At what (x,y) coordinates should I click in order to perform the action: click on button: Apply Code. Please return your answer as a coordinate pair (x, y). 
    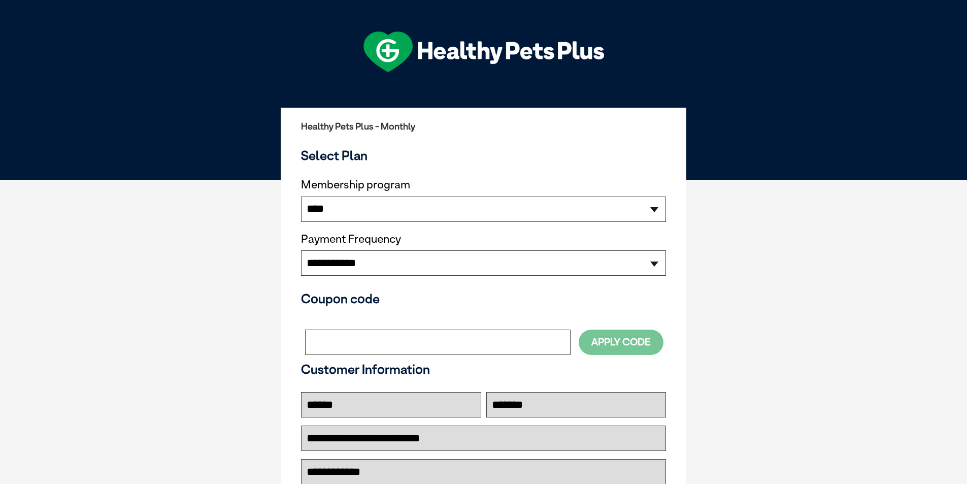
    Looking at the image, I should click on (621, 342).